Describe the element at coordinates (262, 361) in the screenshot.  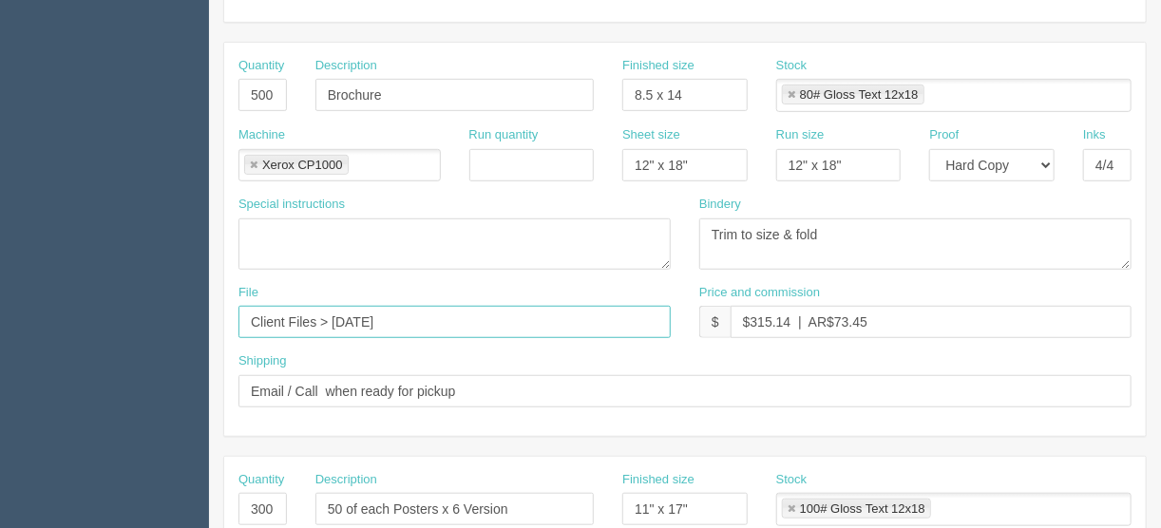
I see `label: Shipping` at that location.